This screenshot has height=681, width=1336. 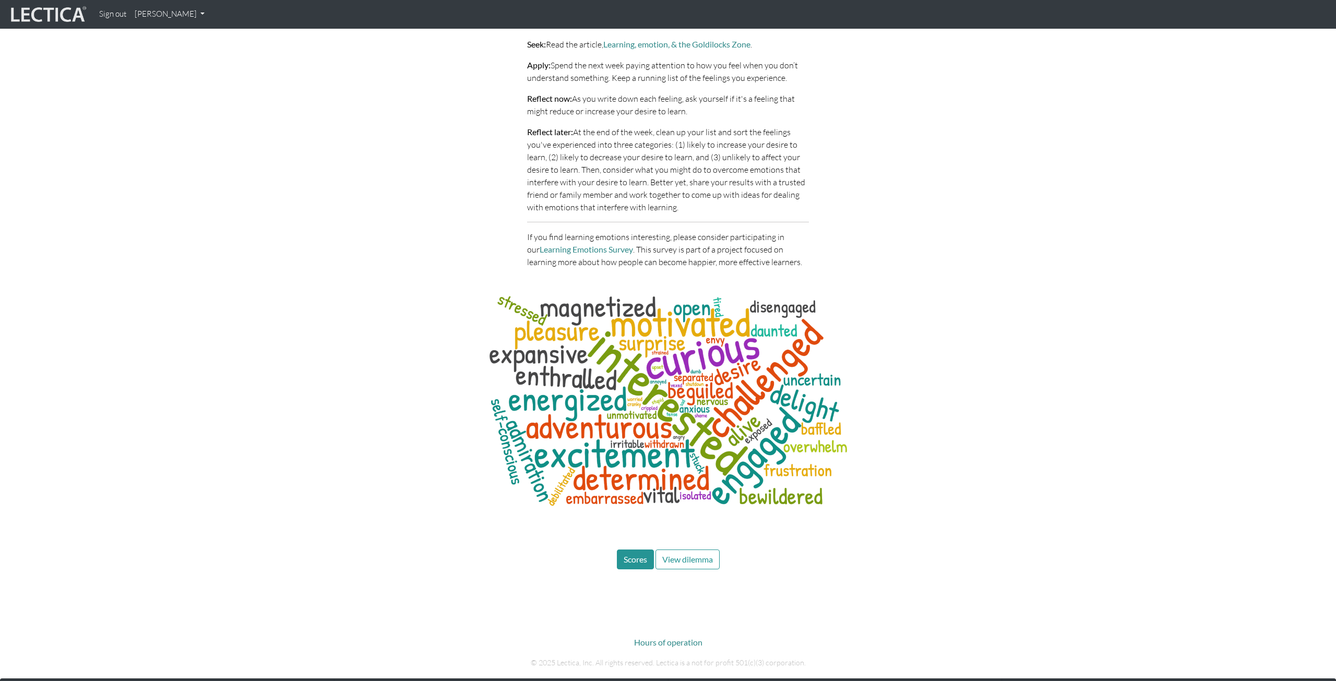 What do you see at coordinates (668, 400) in the screenshot?
I see `img: words associated with not understanding for learnaholics` at bounding box center [668, 400].